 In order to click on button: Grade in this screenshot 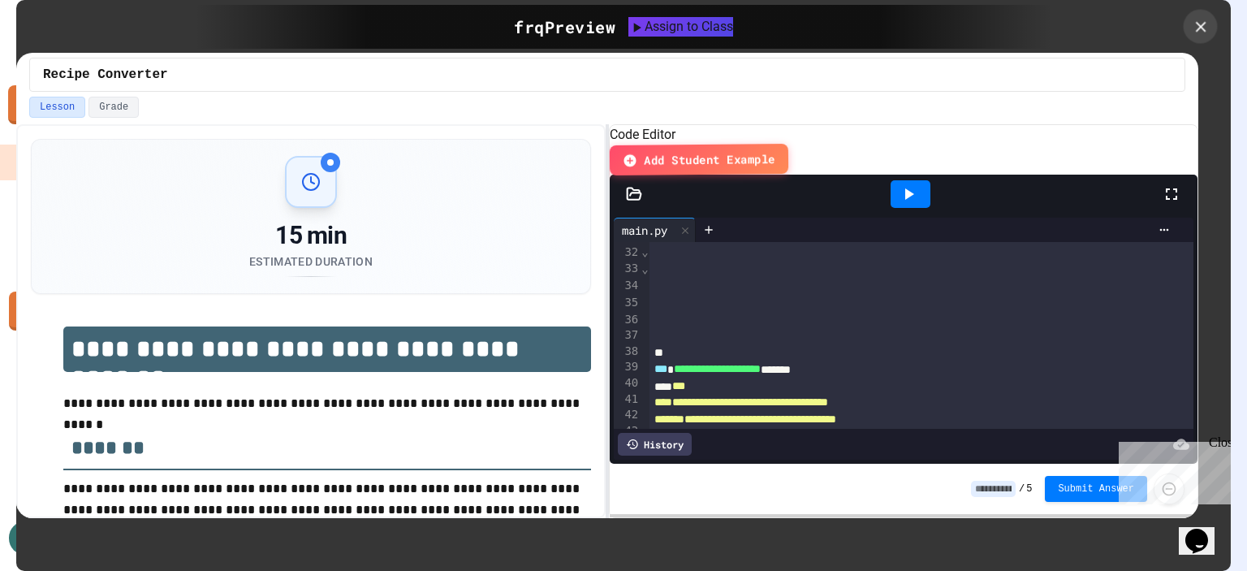, I will do `click(114, 107)`.